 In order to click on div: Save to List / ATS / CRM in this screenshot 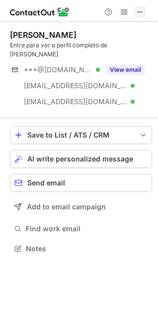, I will do `click(81, 135)`.